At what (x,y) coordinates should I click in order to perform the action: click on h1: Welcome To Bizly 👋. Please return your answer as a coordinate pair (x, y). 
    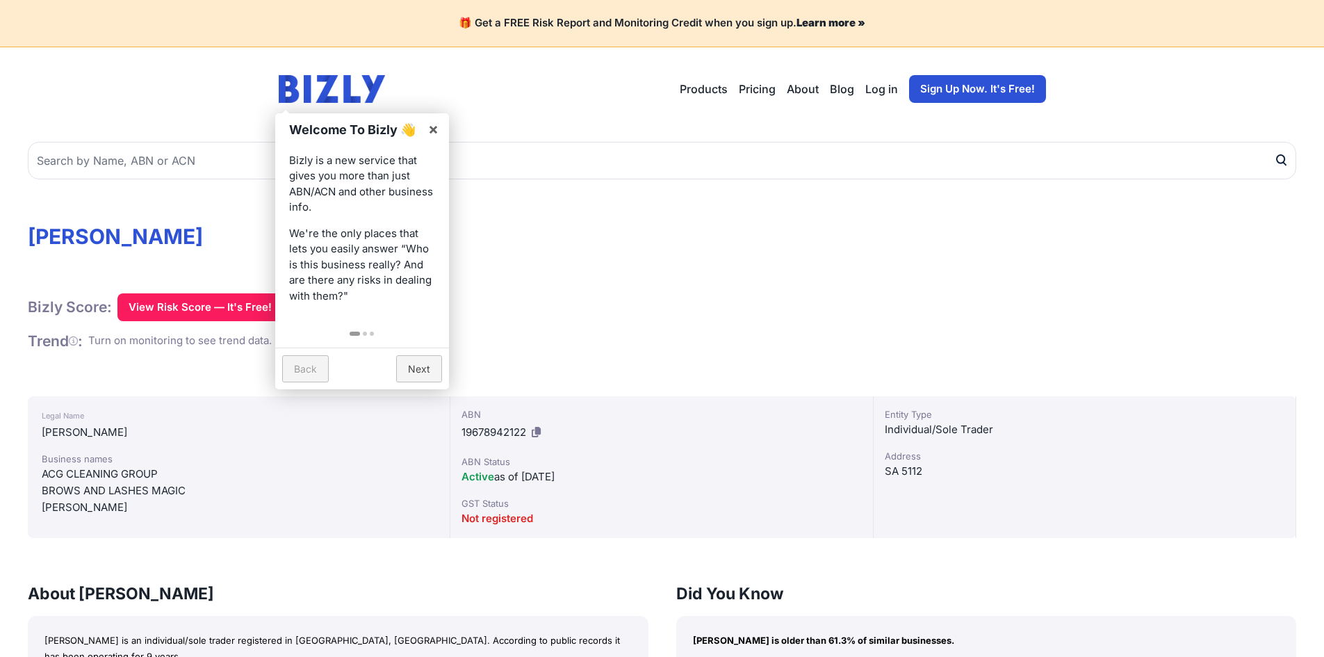
    Looking at the image, I should click on (355, 129).